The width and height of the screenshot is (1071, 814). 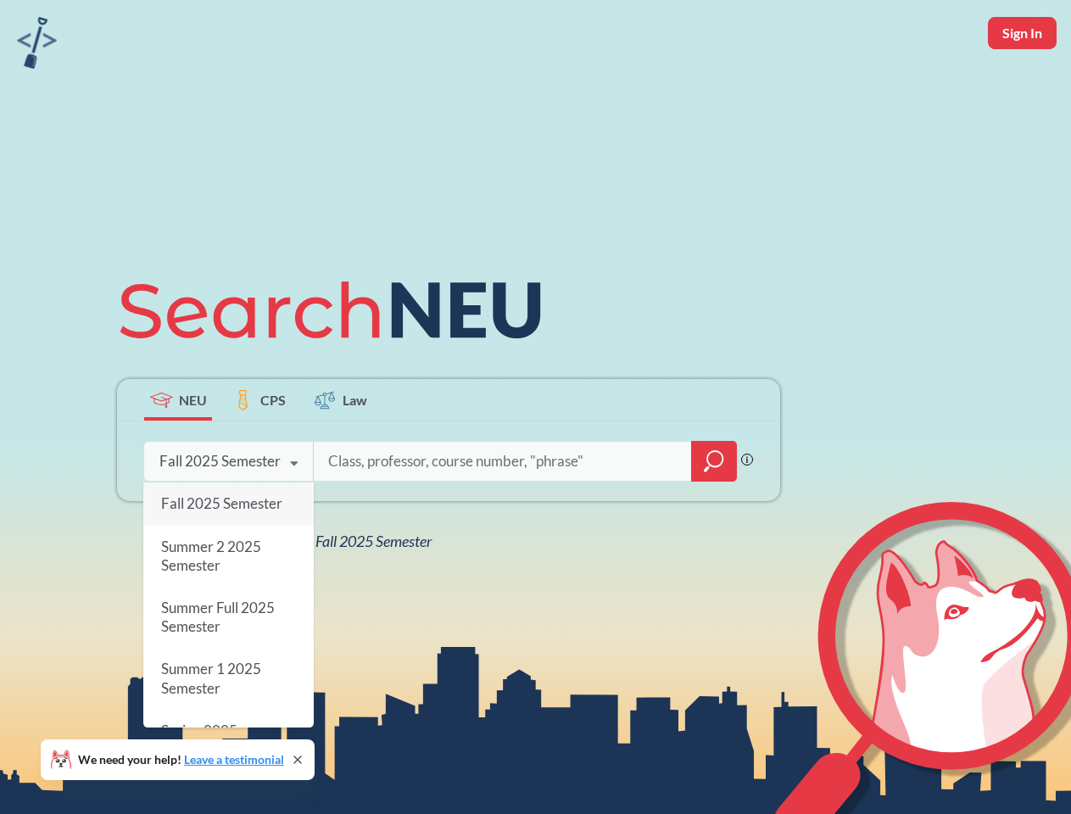 What do you see at coordinates (193, 400) in the screenshot?
I see `span: NEU` at bounding box center [193, 400].